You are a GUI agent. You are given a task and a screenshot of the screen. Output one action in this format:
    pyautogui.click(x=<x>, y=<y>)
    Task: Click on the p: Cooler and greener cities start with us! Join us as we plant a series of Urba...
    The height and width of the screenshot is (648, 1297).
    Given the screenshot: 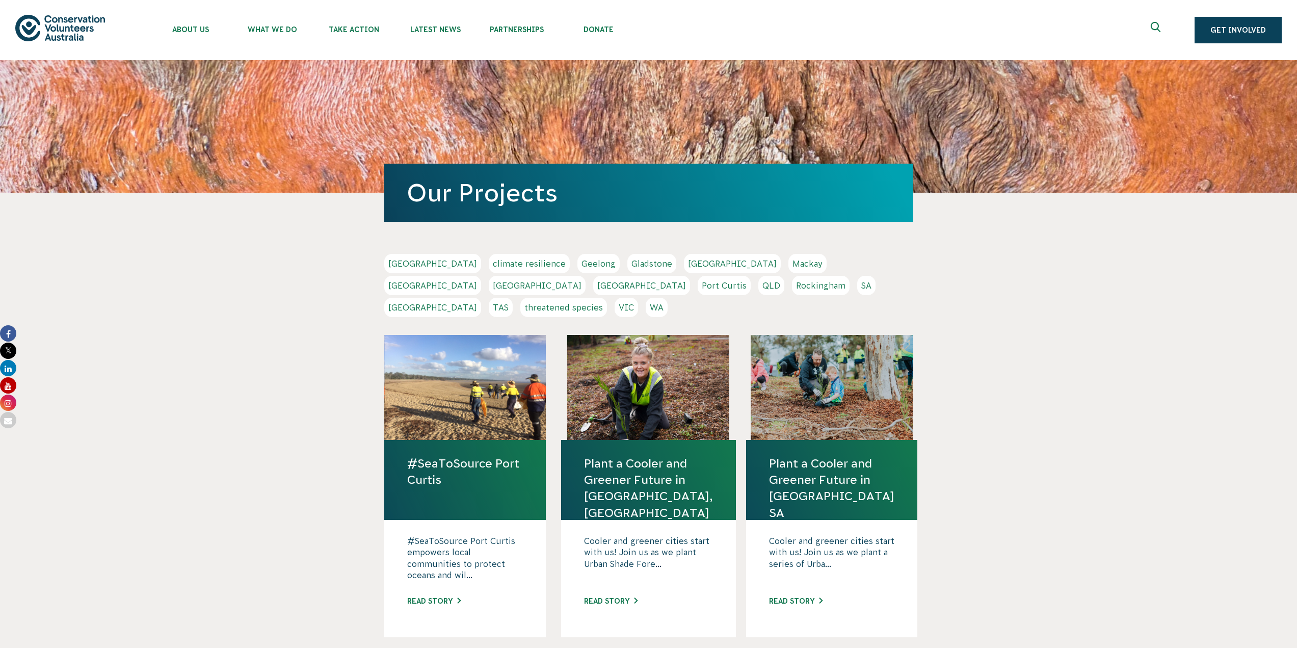 What is the action you would take?
    pyautogui.click(x=832, y=561)
    